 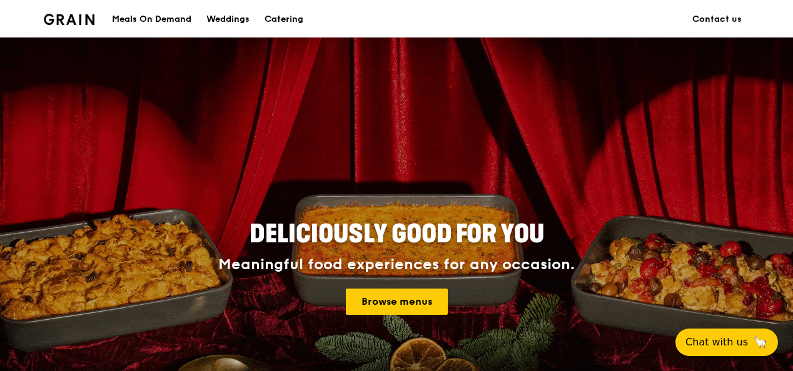 What do you see at coordinates (69, 19) in the screenshot?
I see `img: Grain` at bounding box center [69, 19].